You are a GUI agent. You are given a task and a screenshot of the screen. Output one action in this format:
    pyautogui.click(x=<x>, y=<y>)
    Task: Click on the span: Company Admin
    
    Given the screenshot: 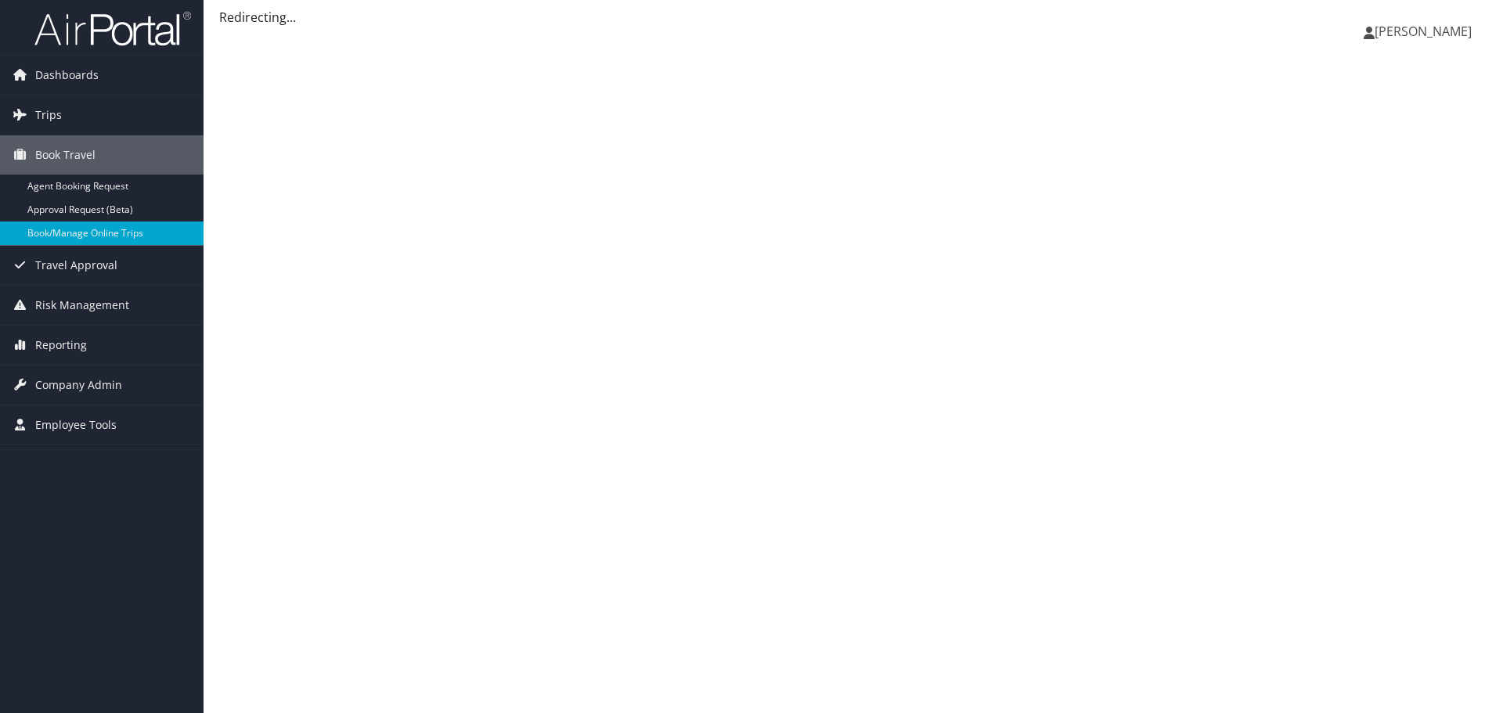 What is the action you would take?
    pyautogui.click(x=78, y=385)
    